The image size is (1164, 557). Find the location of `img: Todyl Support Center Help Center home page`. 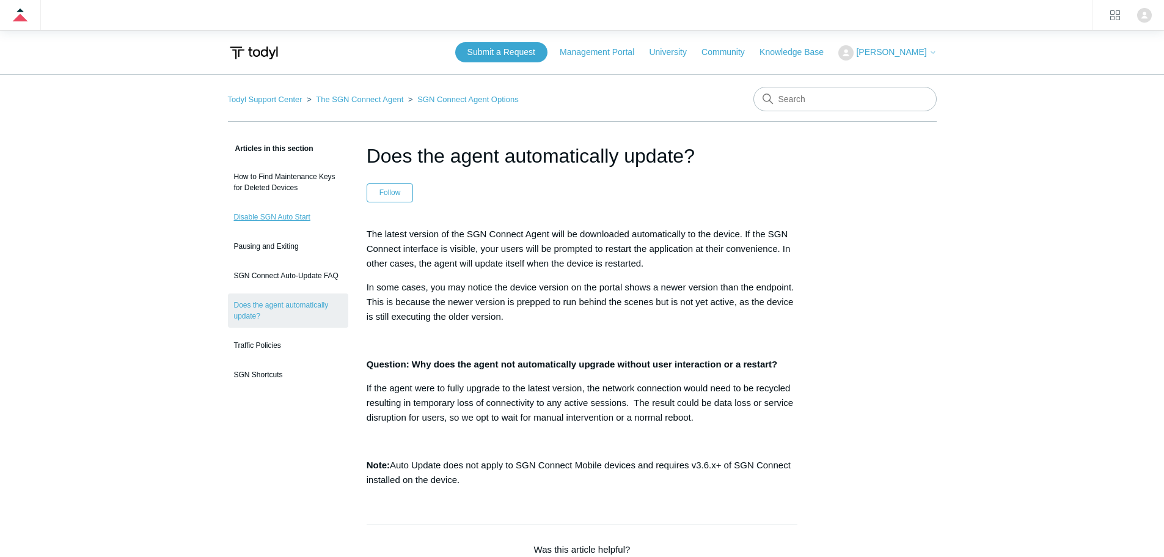

img: Todyl Support Center Help Center home page is located at coordinates (254, 53).